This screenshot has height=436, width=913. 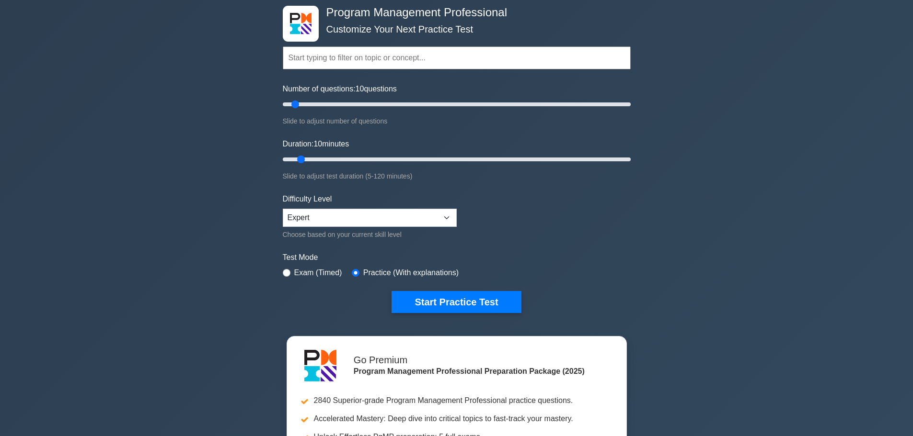 I want to click on label: Test Mode, so click(x=457, y=258).